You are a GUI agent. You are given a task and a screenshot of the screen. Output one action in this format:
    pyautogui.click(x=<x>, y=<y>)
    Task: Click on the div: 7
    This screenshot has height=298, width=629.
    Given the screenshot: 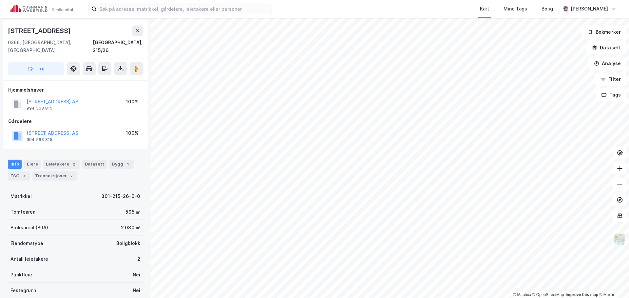 What is the action you would take?
    pyautogui.click(x=71, y=176)
    